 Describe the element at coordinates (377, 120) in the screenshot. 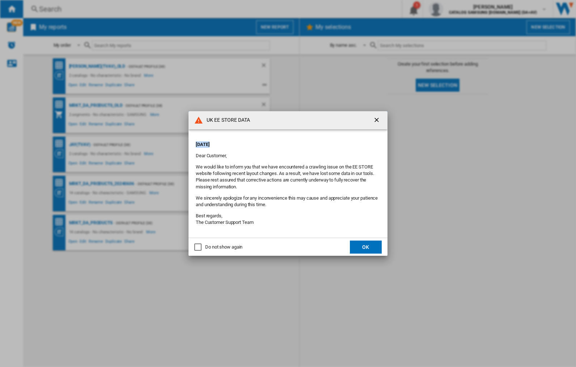

I see `ng-md-icon: getI18NText('BUTTONS.CLOSE_DIALOG')` at that location.